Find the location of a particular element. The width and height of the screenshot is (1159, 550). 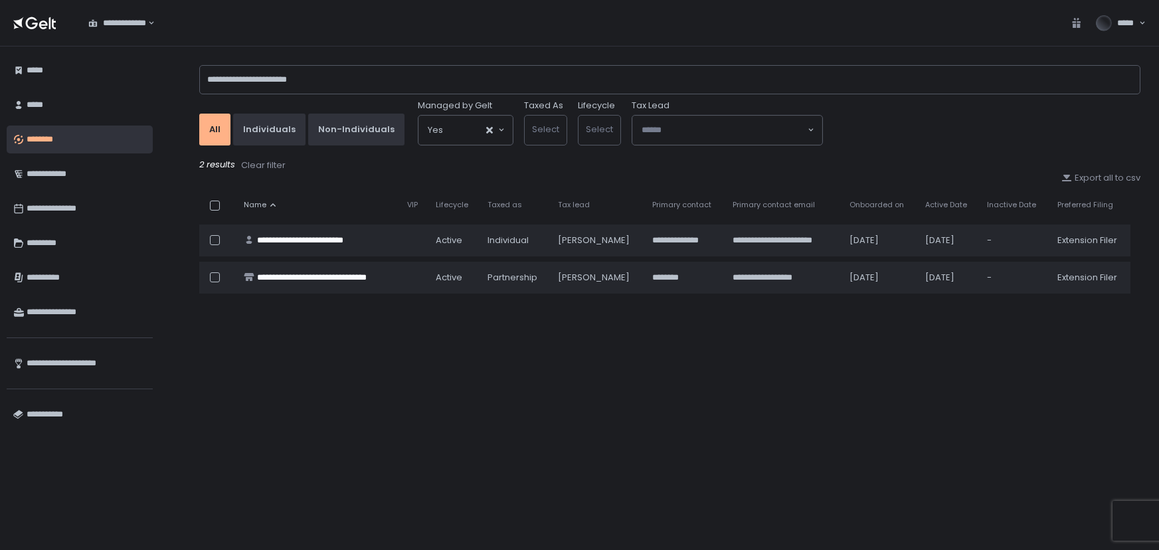

span: Taxed as is located at coordinates (505, 205).